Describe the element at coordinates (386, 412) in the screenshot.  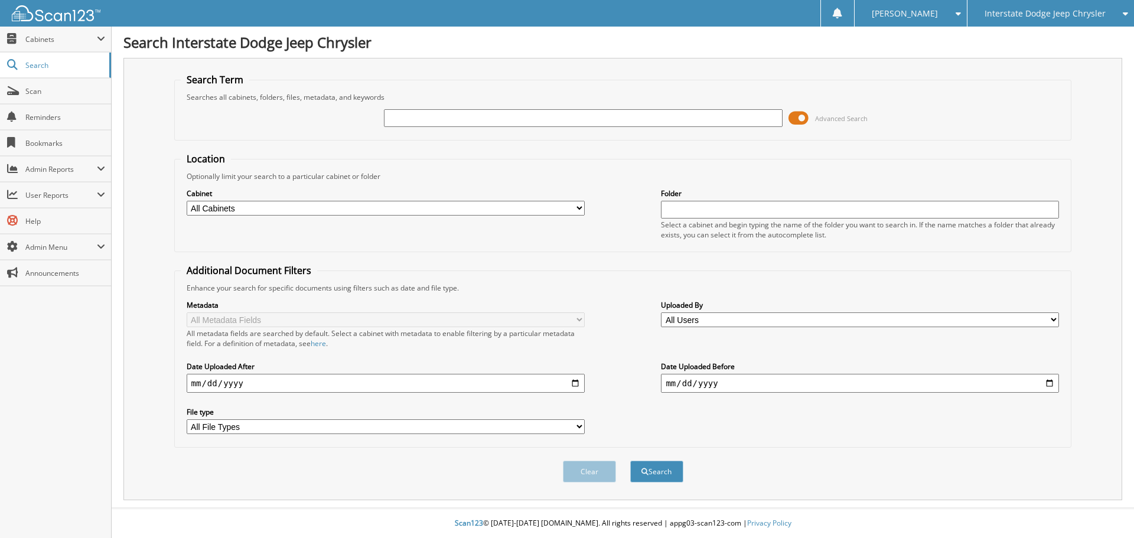
I see `label: File type` at that location.